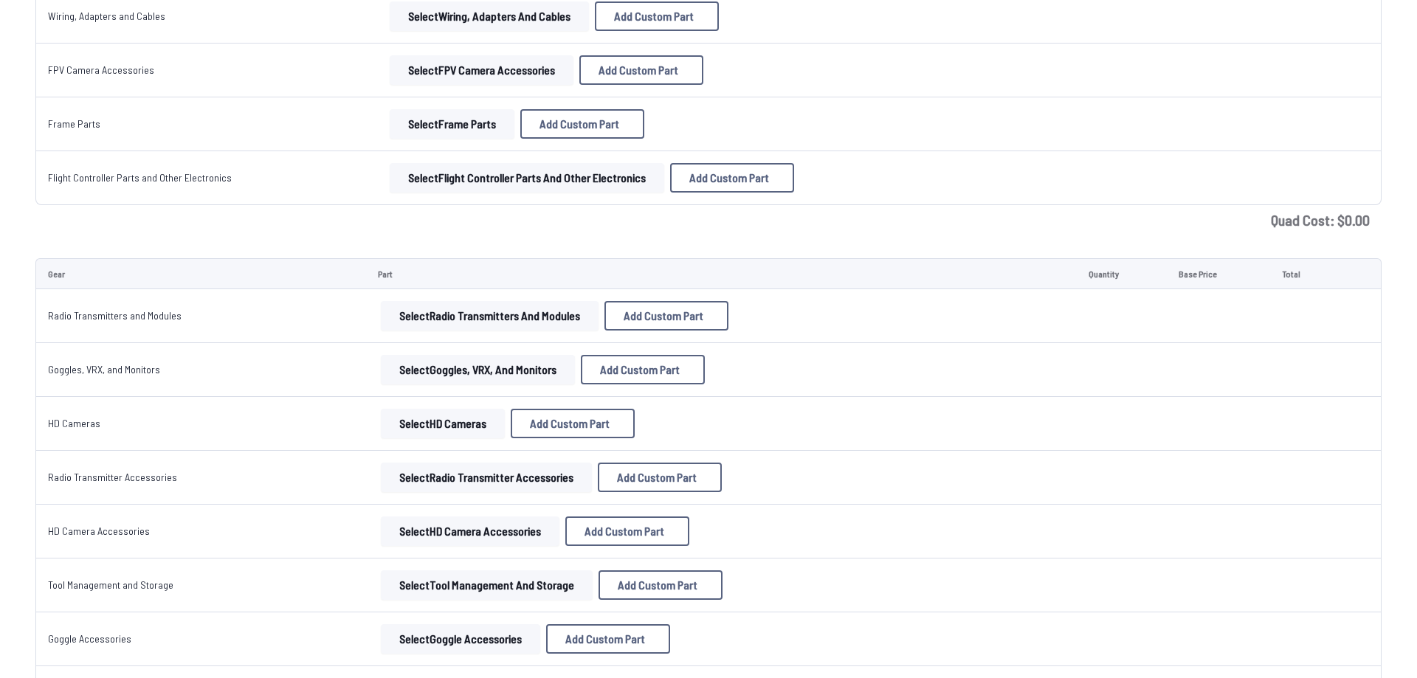 The width and height of the screenshot is (1417, 678). What do you see at coordinates (443, 424) in the screenshot?
I see `button: SelectHD Cameras` at bounding box center [443, 424].